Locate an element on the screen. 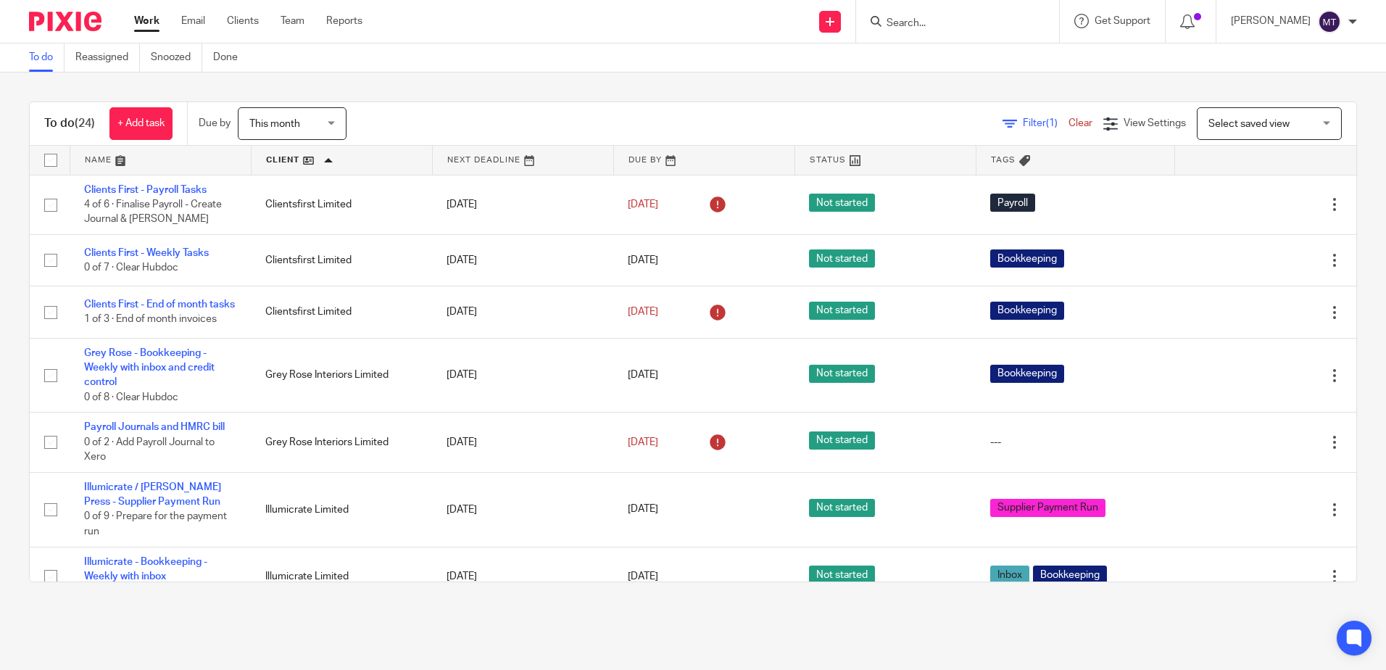  a: Illumicrate - Bookkeeping - Weekly with inbox is located at coordinates (146, 569).